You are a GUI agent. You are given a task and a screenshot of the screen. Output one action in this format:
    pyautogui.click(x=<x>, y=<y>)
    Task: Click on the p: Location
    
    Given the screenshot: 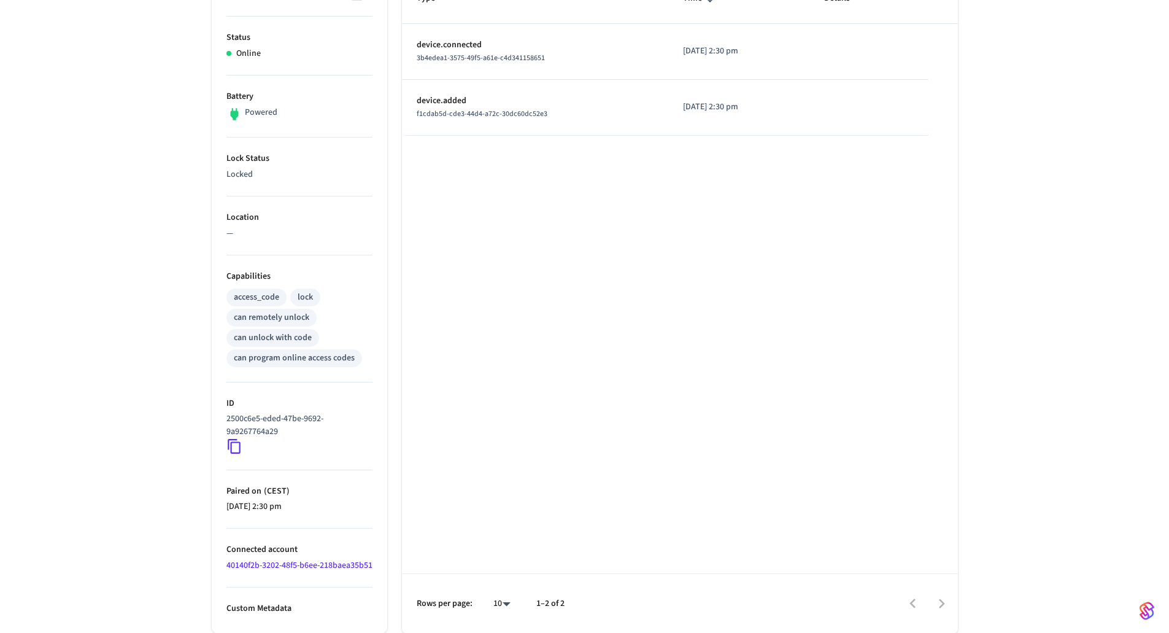 What is the action you would take?
    pyautogui.click(x=299, y=217)
    